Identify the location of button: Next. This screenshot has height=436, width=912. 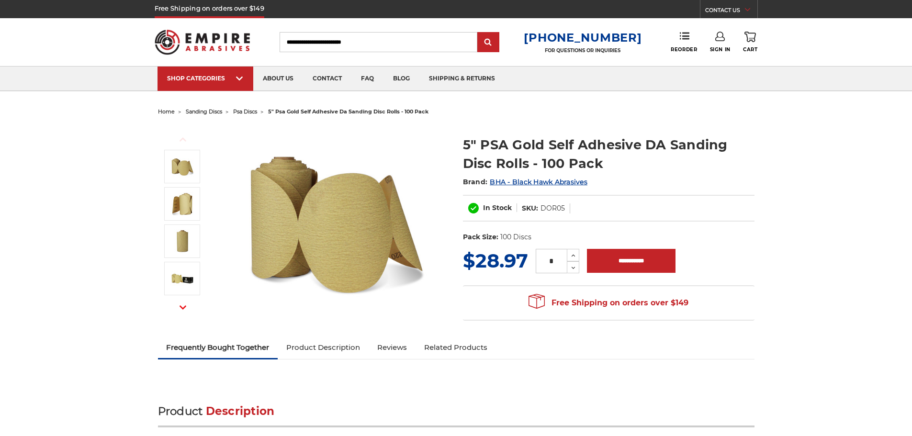
(183, 307).